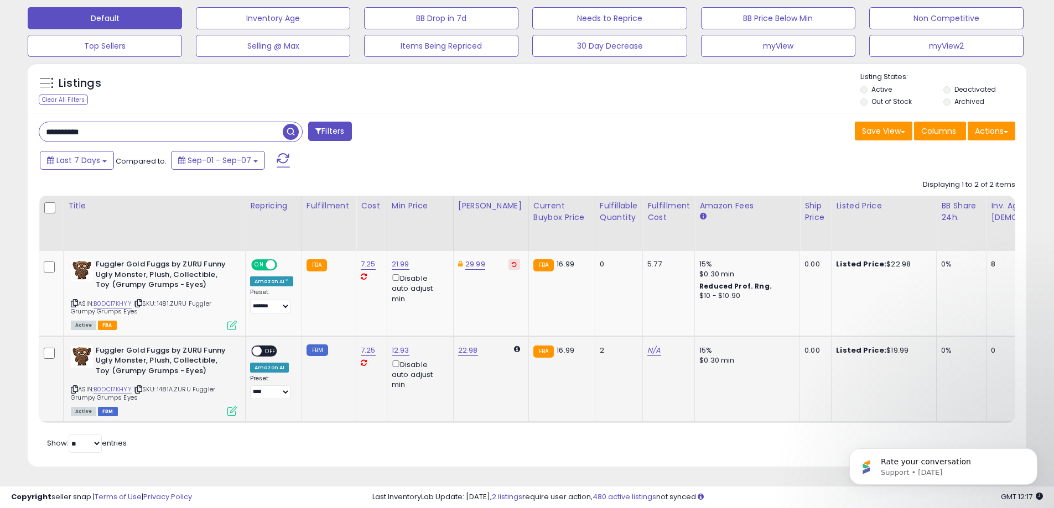 The image size is (1054, 508). What do you see at coordinates (141, 161) in the screenshot?
I see `span: Compared to:` at bounding box center [141, 161].